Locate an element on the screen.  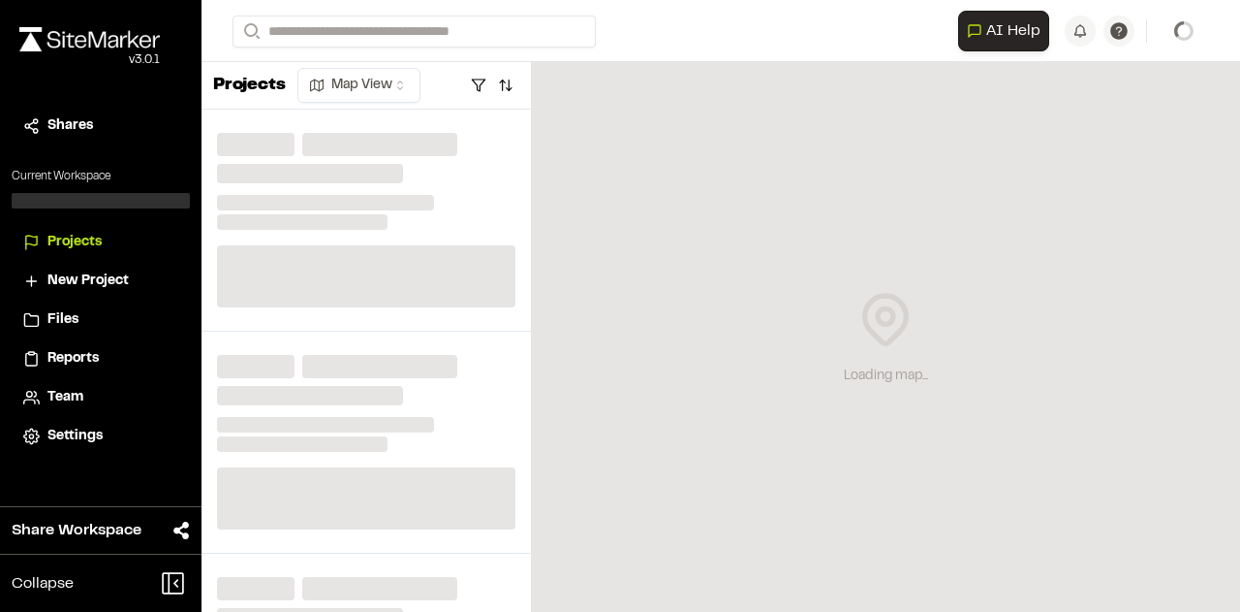
span: AI Help is located at coordinates (1014, 31).